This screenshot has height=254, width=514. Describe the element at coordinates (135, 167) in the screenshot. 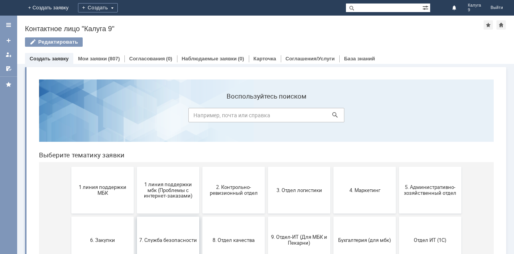

I see `button: 7. Служба безопасности` at that location.